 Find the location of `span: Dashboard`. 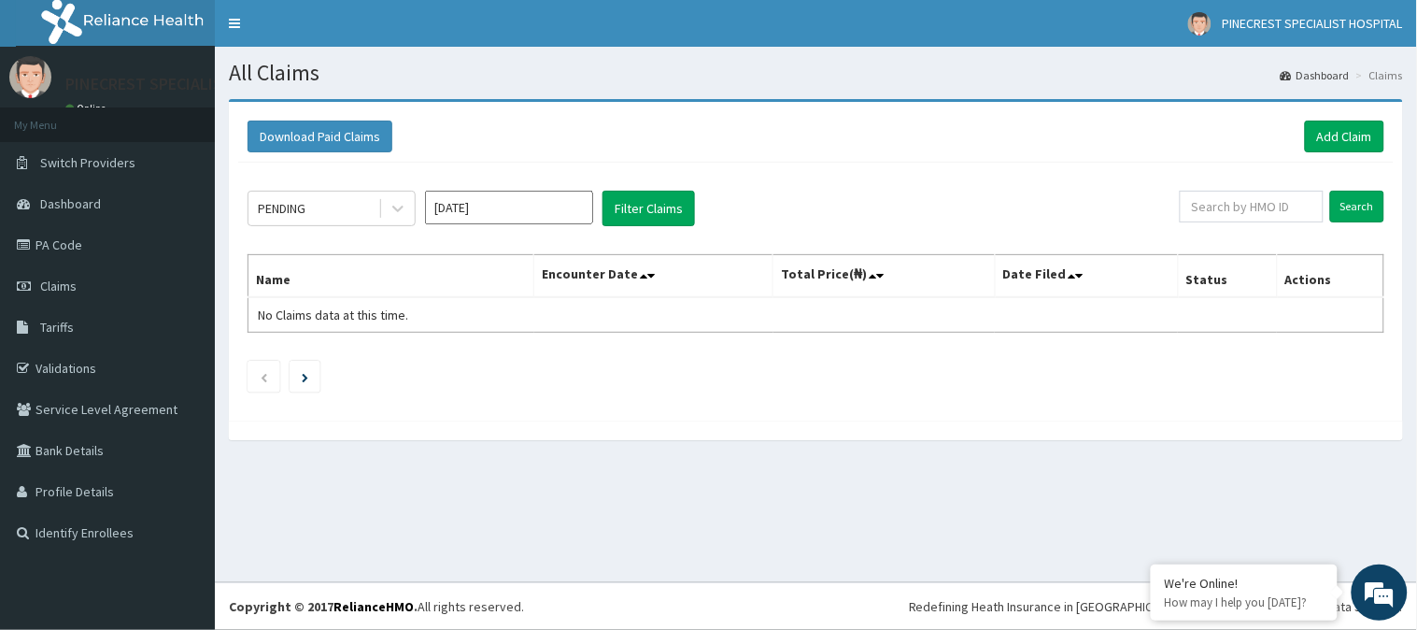

span: Dashboard is located at coordinates (70, 204).